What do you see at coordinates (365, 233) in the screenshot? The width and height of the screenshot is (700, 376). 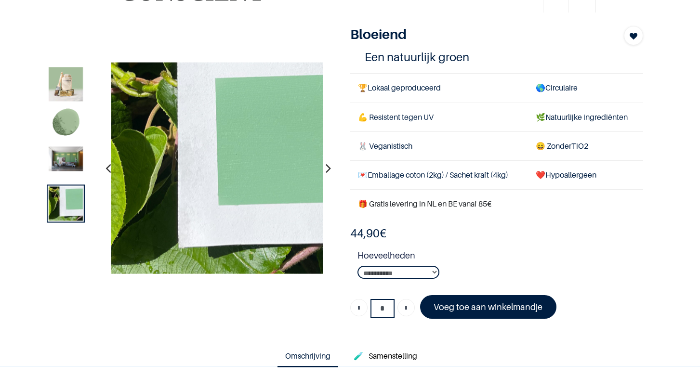 I see `span: 44,90` at bounding box center [365, 233].